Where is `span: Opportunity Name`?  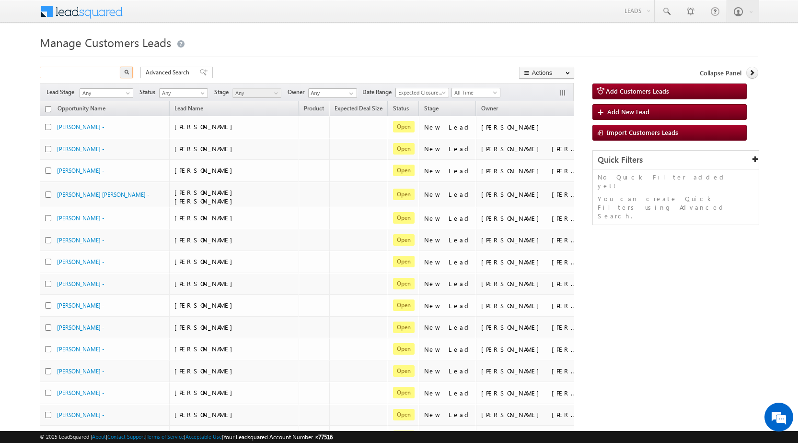
span: Opportunity Name is located at coordinates (82, 108).